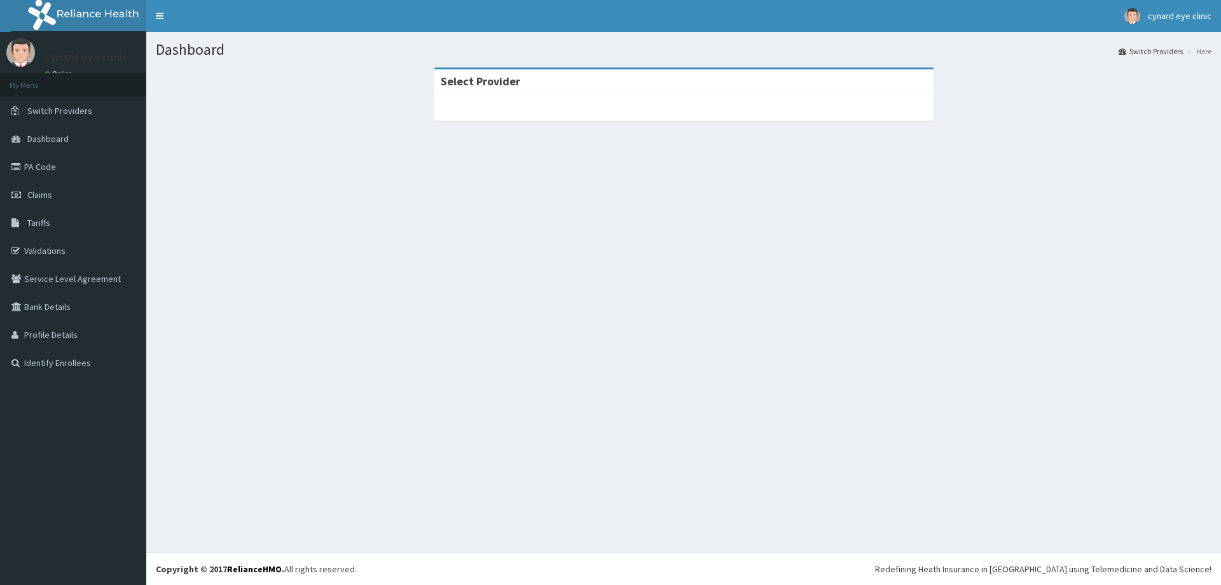 The image size is (1221, 585). Describe the element at coordinates (480, 81) in the screenshot. I see `strong: Select Provider` at that location.